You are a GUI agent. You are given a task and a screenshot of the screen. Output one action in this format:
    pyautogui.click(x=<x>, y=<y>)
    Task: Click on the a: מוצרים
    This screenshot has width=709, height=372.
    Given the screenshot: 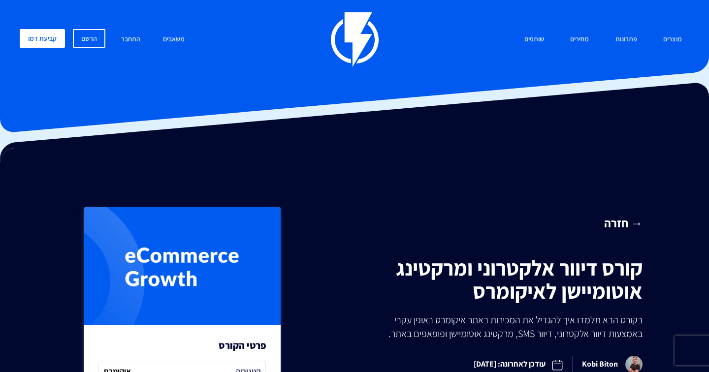 What is the action you would take?
    pyautogui.click(x=673, y=39)
    